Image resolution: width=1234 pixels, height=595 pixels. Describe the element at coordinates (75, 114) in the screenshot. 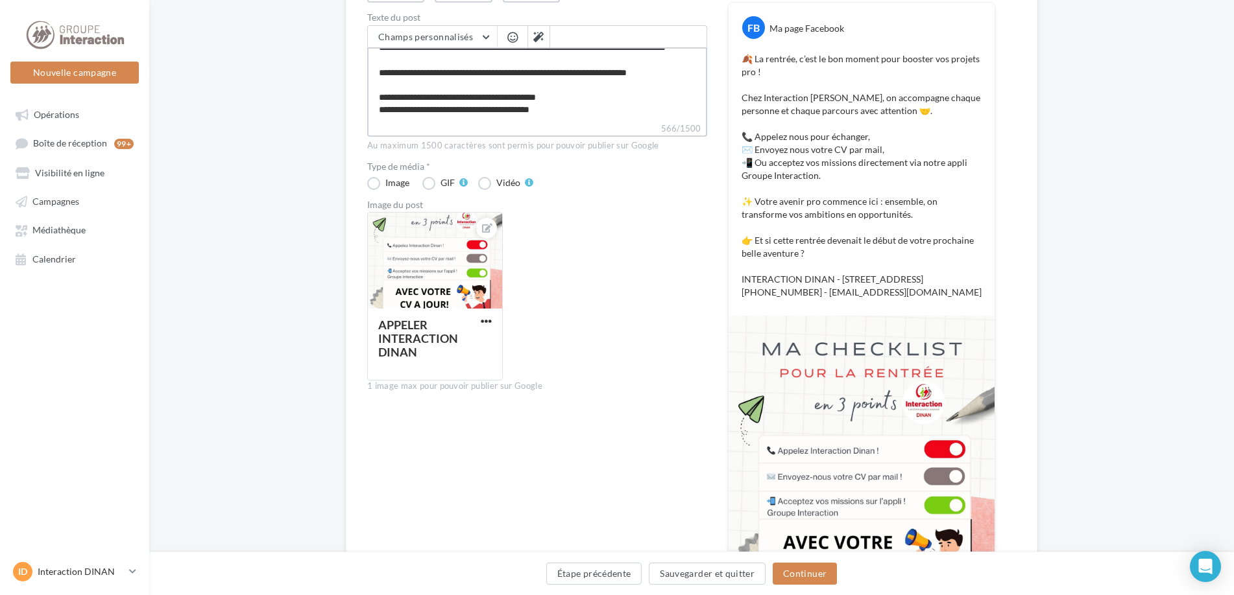

I see `a: Opérations` at that location.